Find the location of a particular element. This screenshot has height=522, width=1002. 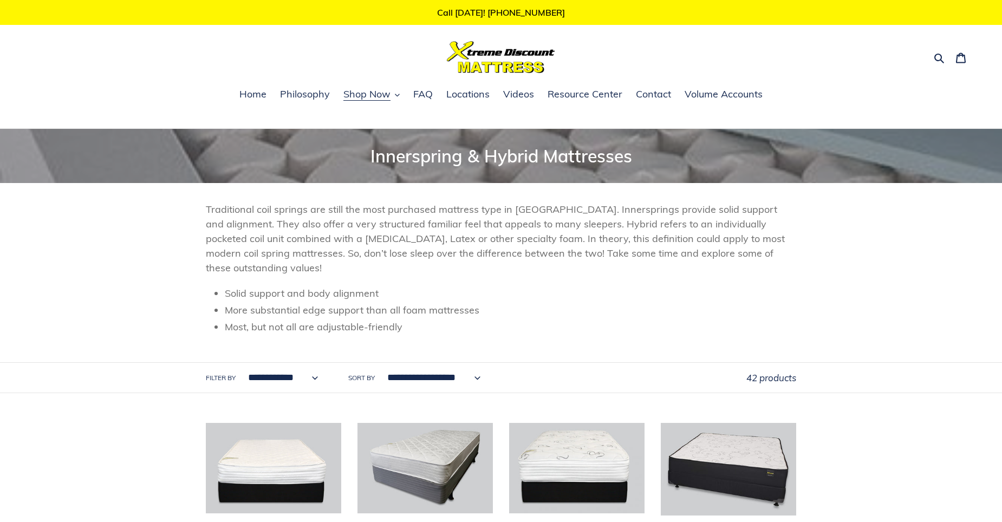

a: Contact is located at coordinates (653, 95).